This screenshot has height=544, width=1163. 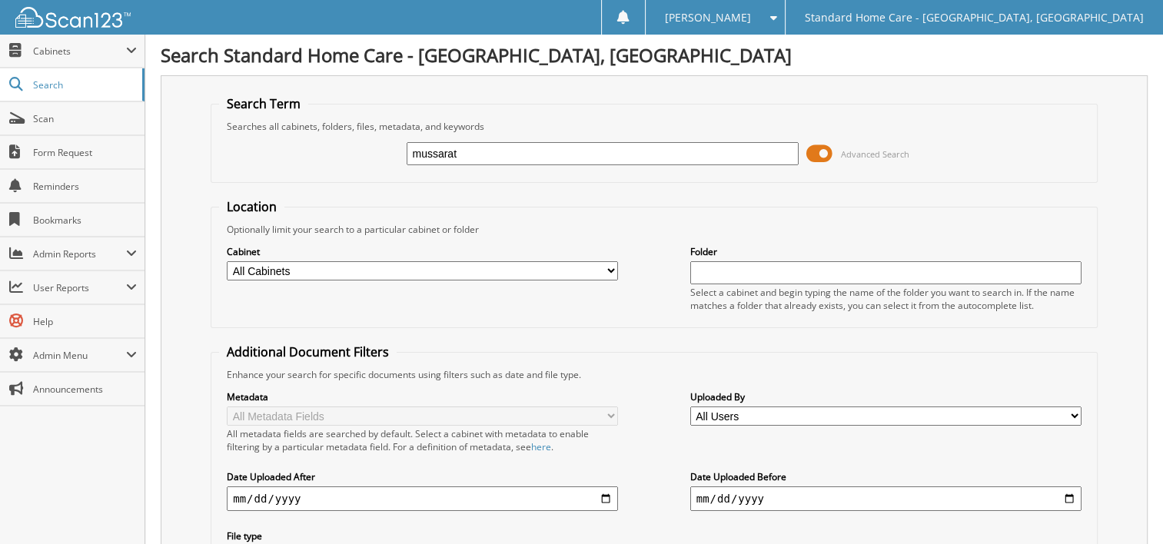 I want to click on div: All metadata fields are searched by default. Select a cabinet with metadata to enable filtering b..., so click(x=422, y=440).